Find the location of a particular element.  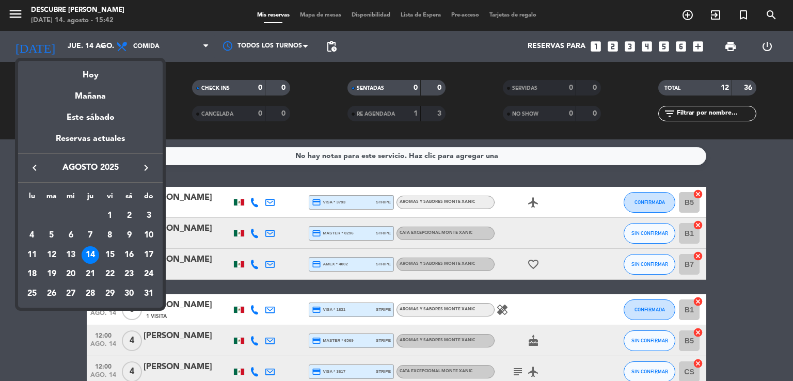

th: sábado is located at coordinates (130, 198).